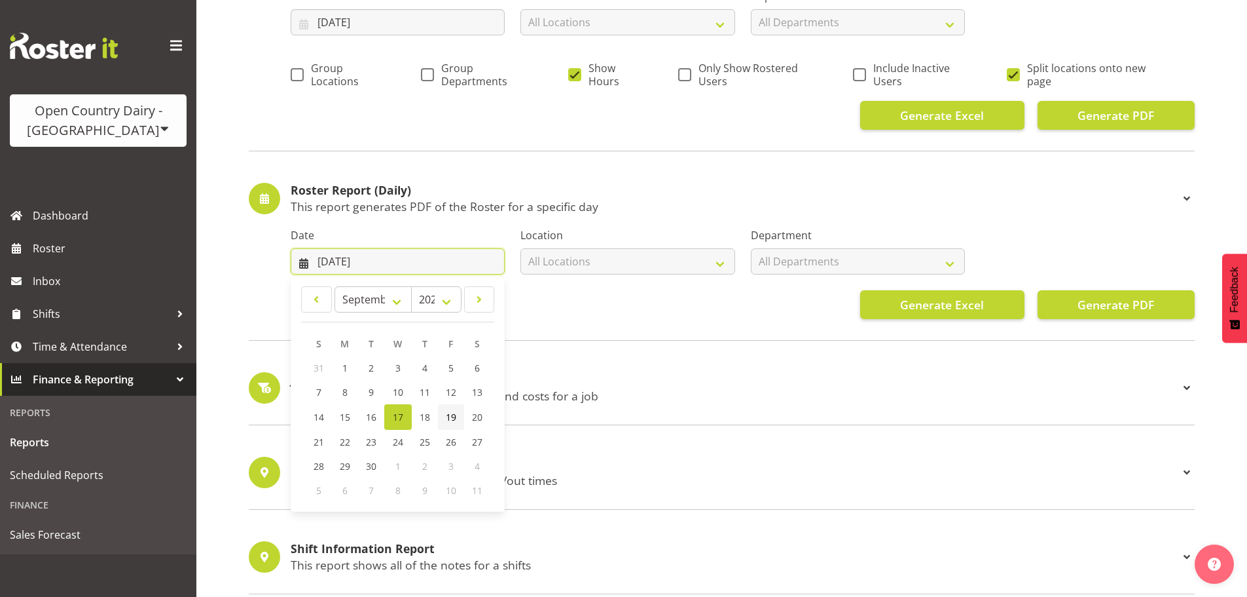  What do you see at coordinates (918, 75) in the screenshot?
I see `span: Include Inactive Users` at bounding box center [918, 75].